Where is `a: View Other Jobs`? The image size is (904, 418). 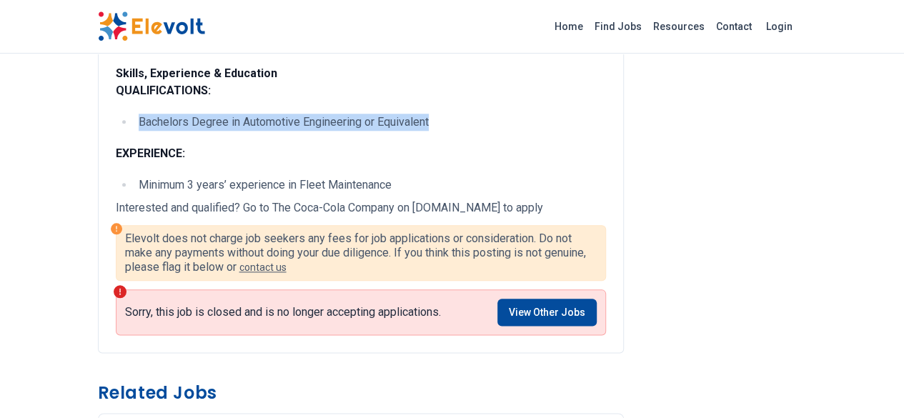 a: View Other Jobs is located at coordinates (547, 312).